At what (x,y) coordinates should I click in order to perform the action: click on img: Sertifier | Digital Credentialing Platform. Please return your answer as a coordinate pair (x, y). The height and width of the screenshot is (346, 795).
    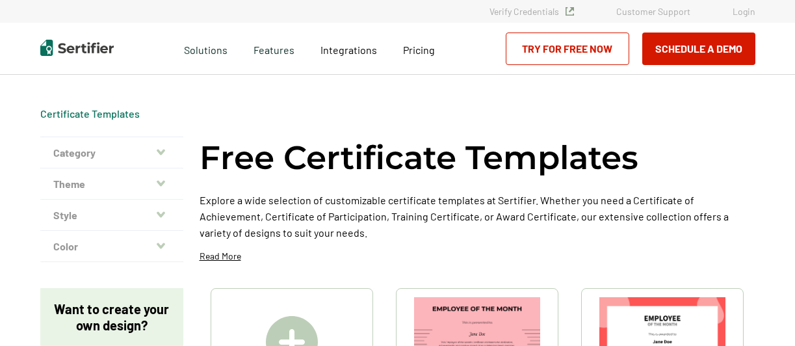
    Looking at the image, I should click on (77, 47).